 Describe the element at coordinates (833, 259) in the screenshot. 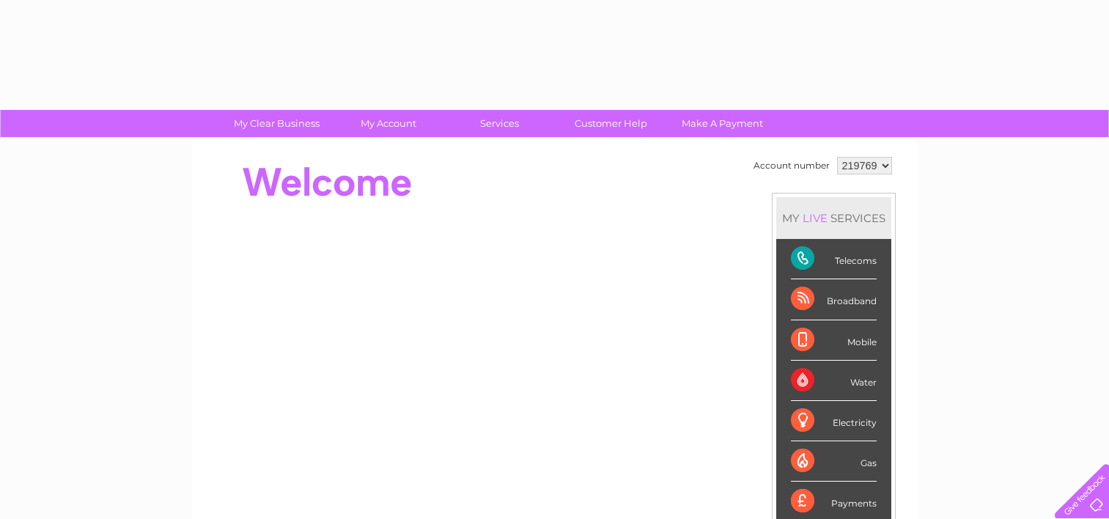

I see `div: Telecoms` at that location.